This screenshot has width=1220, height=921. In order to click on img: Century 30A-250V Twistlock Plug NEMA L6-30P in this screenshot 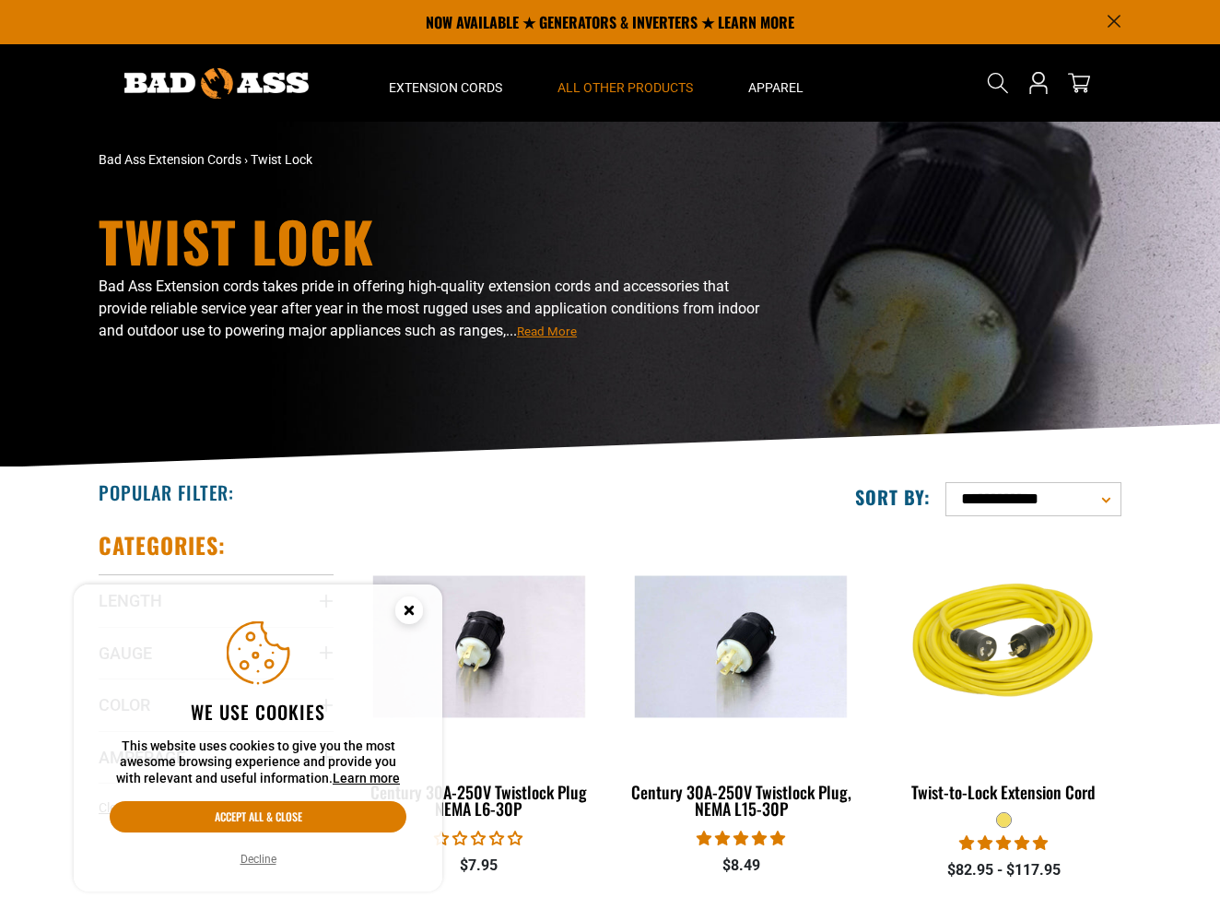, I will do `click(479, 646)`.